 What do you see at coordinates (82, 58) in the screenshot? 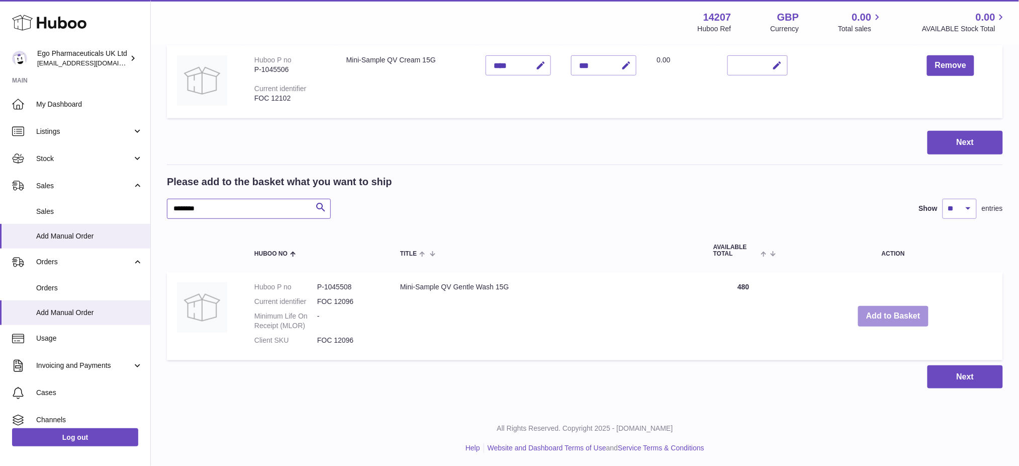
I see `div: Ego Pharmaceuticals UK Ltd` at bounding box center [82, 58].